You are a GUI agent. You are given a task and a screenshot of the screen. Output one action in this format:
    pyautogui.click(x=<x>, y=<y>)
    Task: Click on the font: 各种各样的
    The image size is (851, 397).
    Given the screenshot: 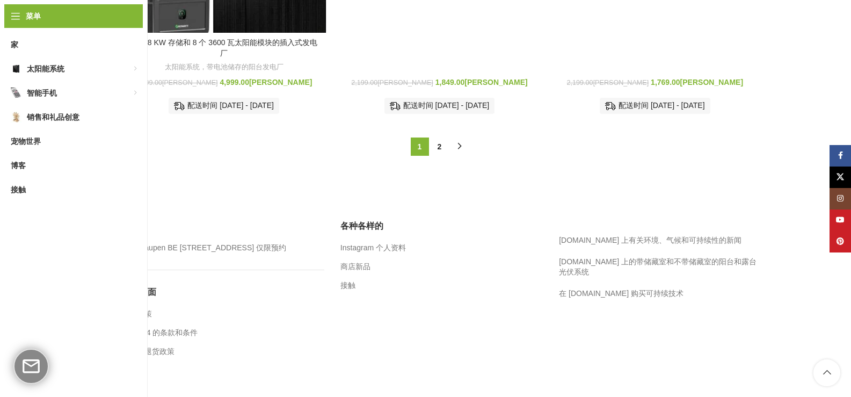 What is the action you would take?
    pyautogui.click(x=362, y=225)
    